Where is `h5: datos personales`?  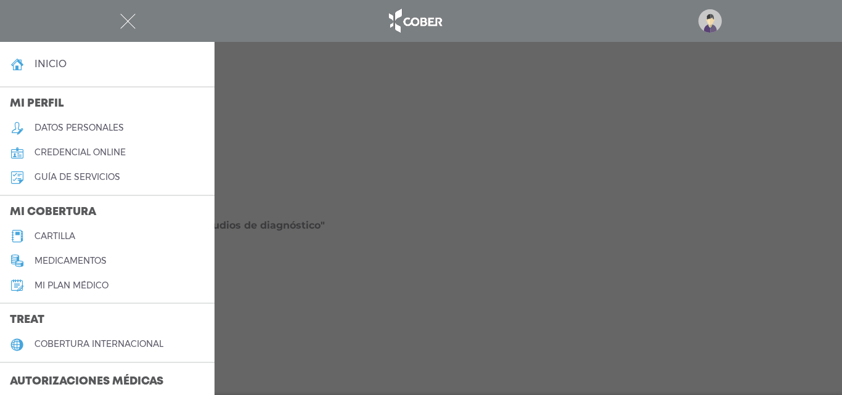 h5: datos personales is located at coordinates (79, 128).